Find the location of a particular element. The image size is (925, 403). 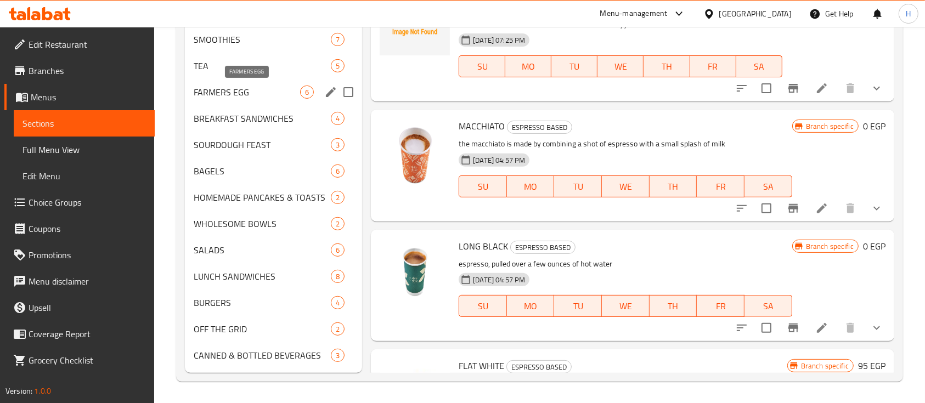

div: SOURDOUGH FEAST3 is located at coordinates (273, 145).